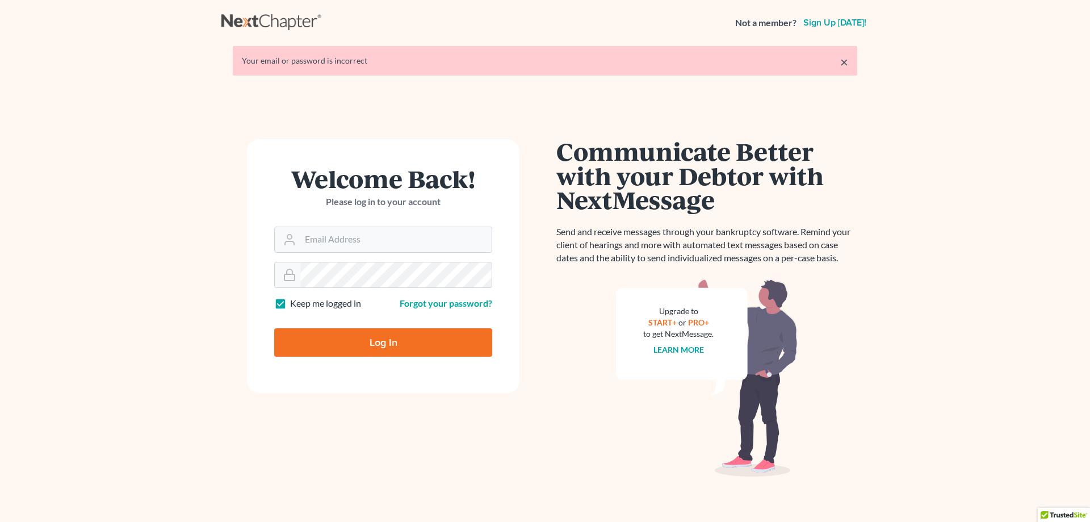  Describe the element at coordinates (679, 311) in the screenshot. I see `div: Upgrade to` at that location.